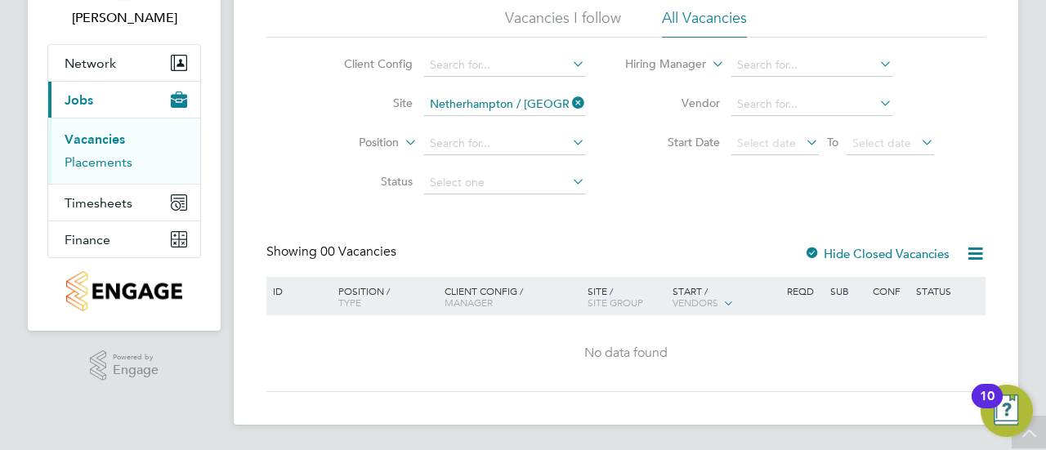 Image resolution: width=1046 pixels, height=450 pixels. Describe the element at coordinates (136, 357) in the screenshot. I see `span: Powered by` at that location.